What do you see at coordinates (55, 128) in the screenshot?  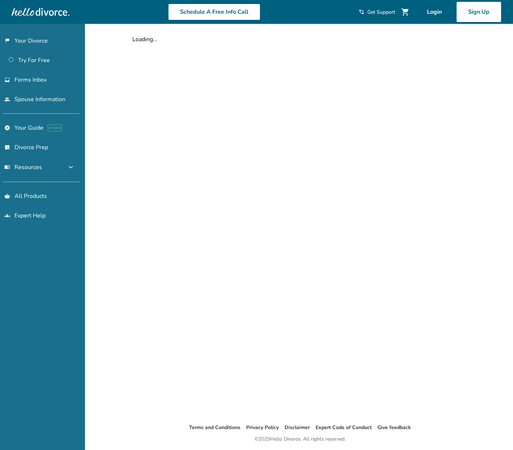 I see `span: AI beta` at bounding box center [55, 128].